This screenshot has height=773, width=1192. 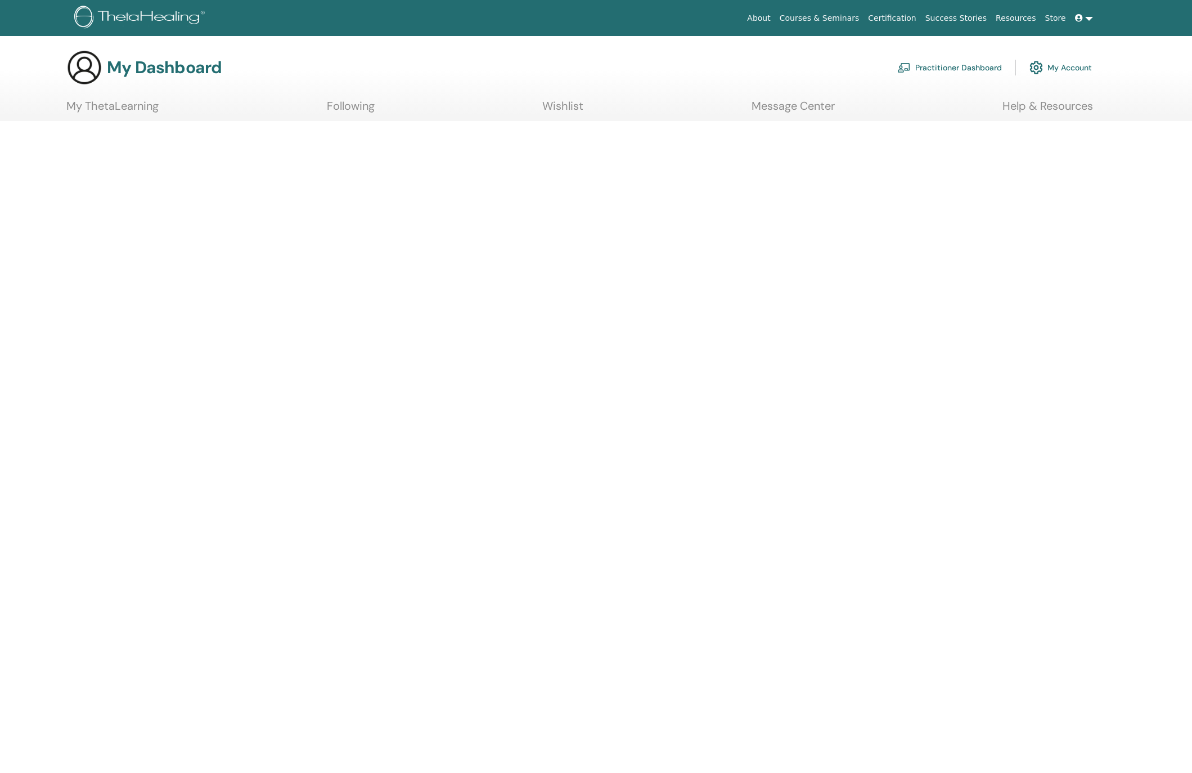 I want to click on a: My Account, so click(x=1061, y=68).